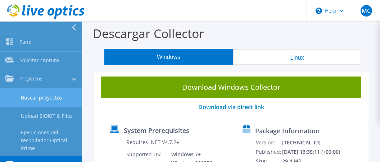  I want to click on a: Download Windows Collector, so click(231, 87).